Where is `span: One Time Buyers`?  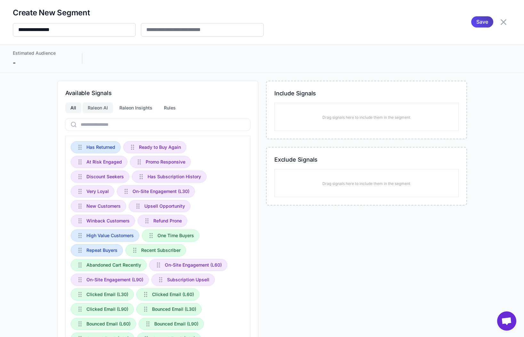
span: One Time Buyers is located at coordinates (176, 235).